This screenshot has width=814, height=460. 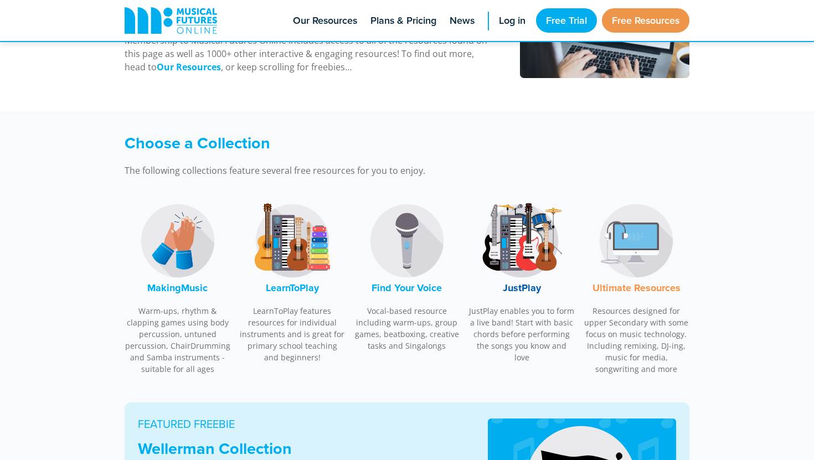 I want to click on font: Ultimate Resources, so click(x=636, y=288).